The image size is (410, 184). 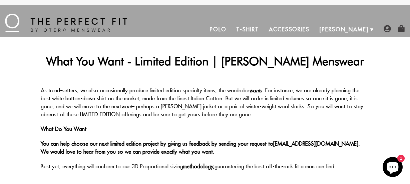 I want to click on img: user-account-icon.png, so click(x=387, y=29).